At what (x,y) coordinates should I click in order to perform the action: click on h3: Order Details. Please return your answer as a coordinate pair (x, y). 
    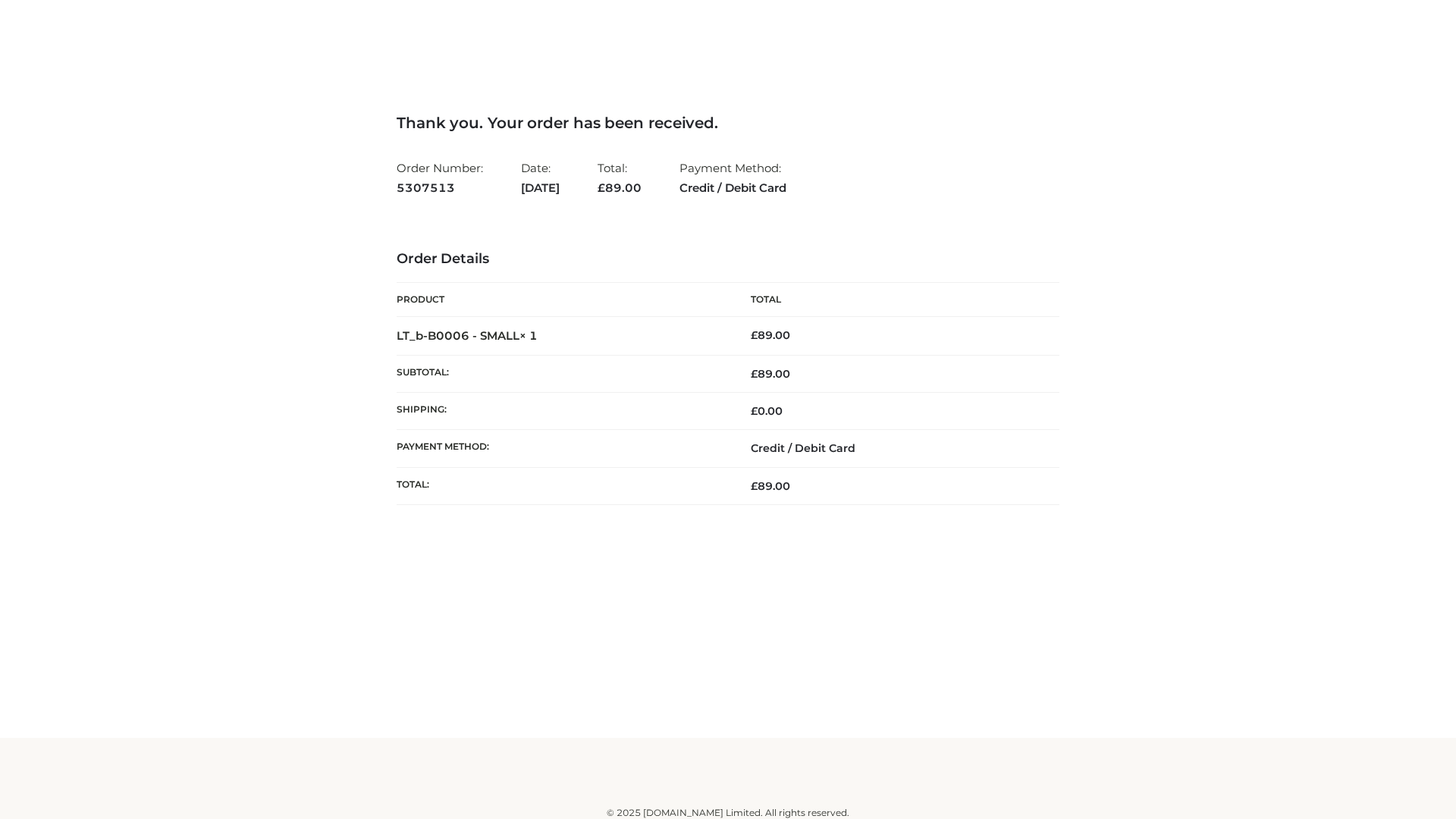
    Looking at the image, I should click on (728, 259).